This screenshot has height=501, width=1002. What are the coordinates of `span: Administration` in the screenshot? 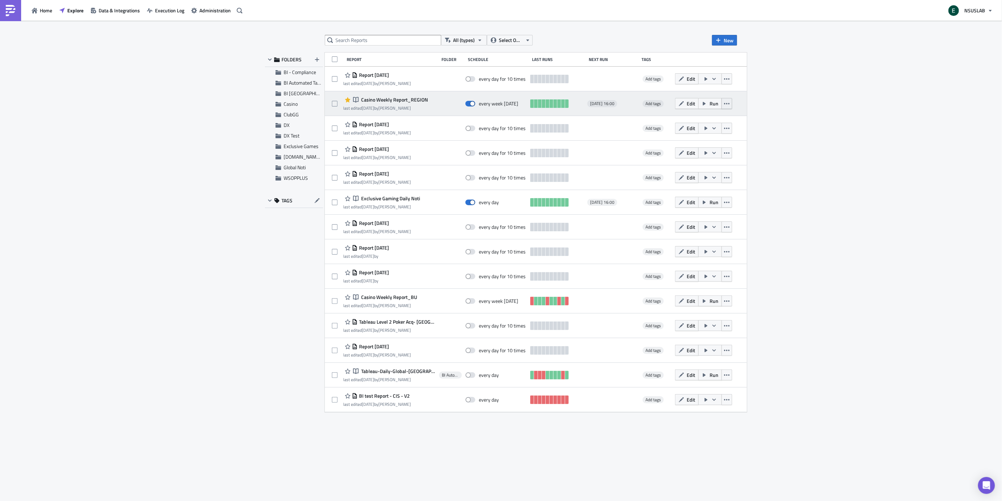 It's located at (215, 10).